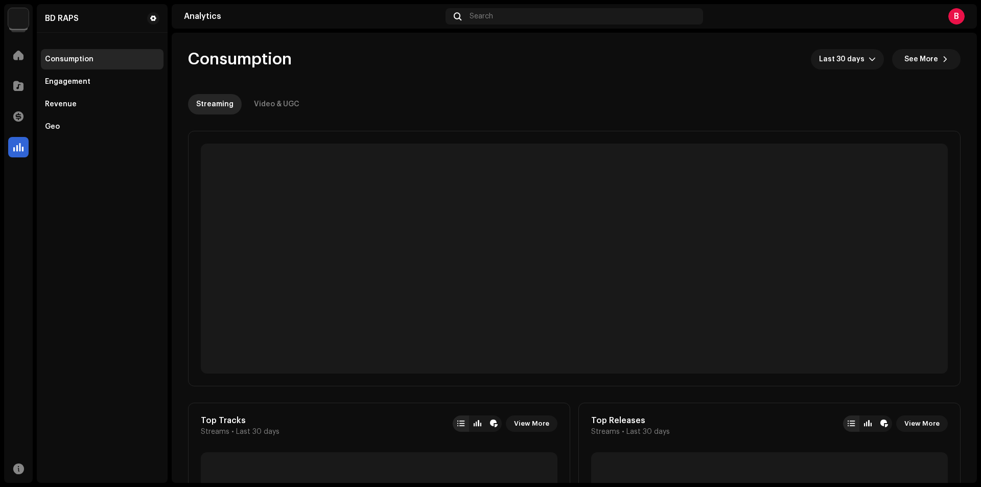 Image resolution: width=981 pixels, height=487 pixels. What do you see at coordinates (956, 16) in the screenshot?
I see `div: B` at bounding box center [956, 16].